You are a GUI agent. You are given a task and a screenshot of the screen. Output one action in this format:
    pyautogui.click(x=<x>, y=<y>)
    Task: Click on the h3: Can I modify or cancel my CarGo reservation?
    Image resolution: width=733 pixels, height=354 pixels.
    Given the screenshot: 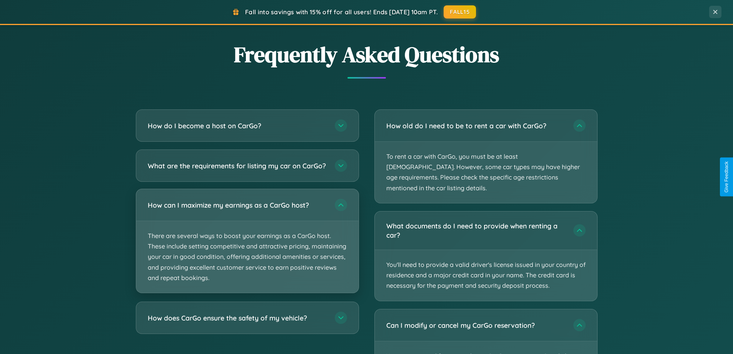 What is the action you would take?
    pyautogui.click(x=476, y=325)
    